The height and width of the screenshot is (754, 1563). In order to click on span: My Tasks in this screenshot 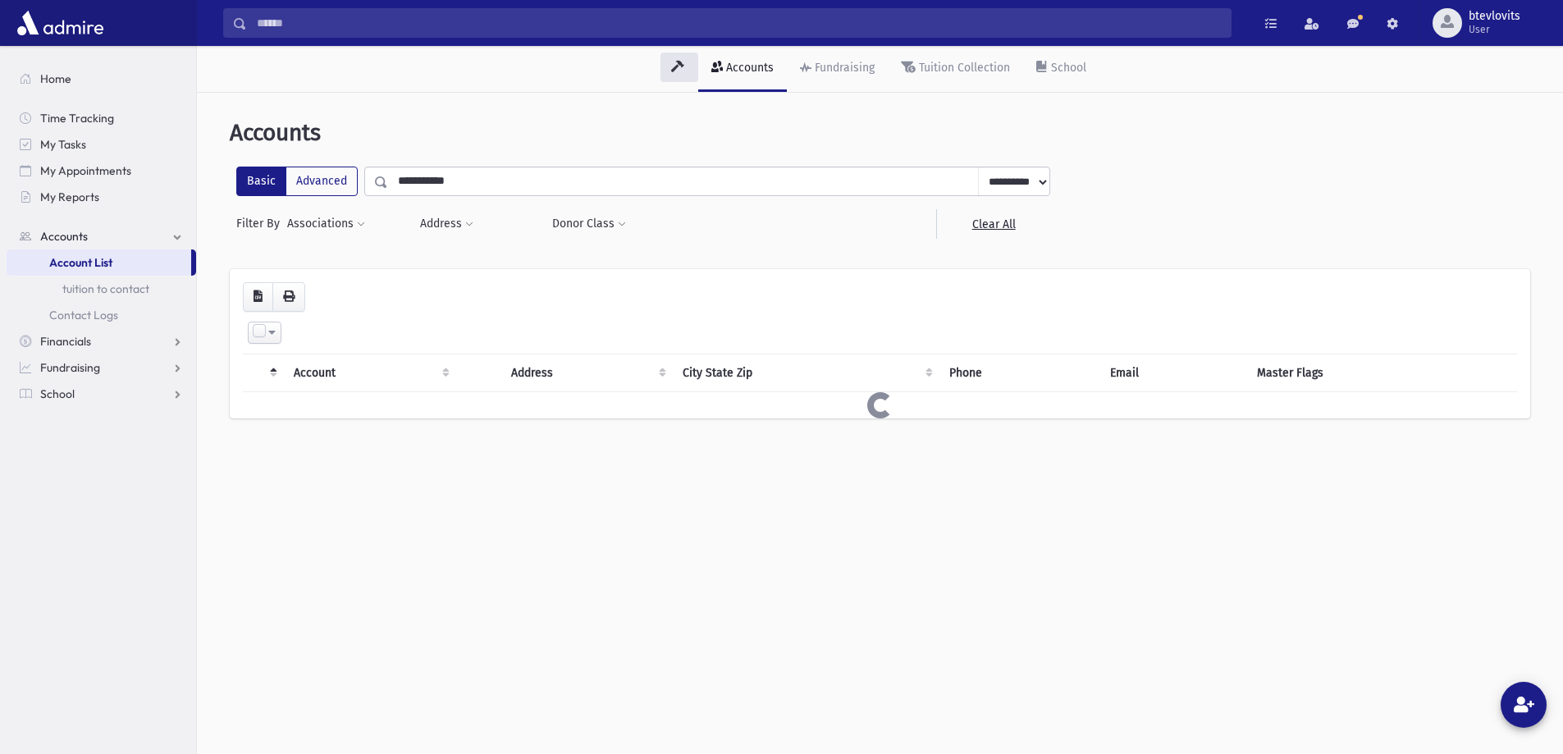, I will do `click(63, 144)`.